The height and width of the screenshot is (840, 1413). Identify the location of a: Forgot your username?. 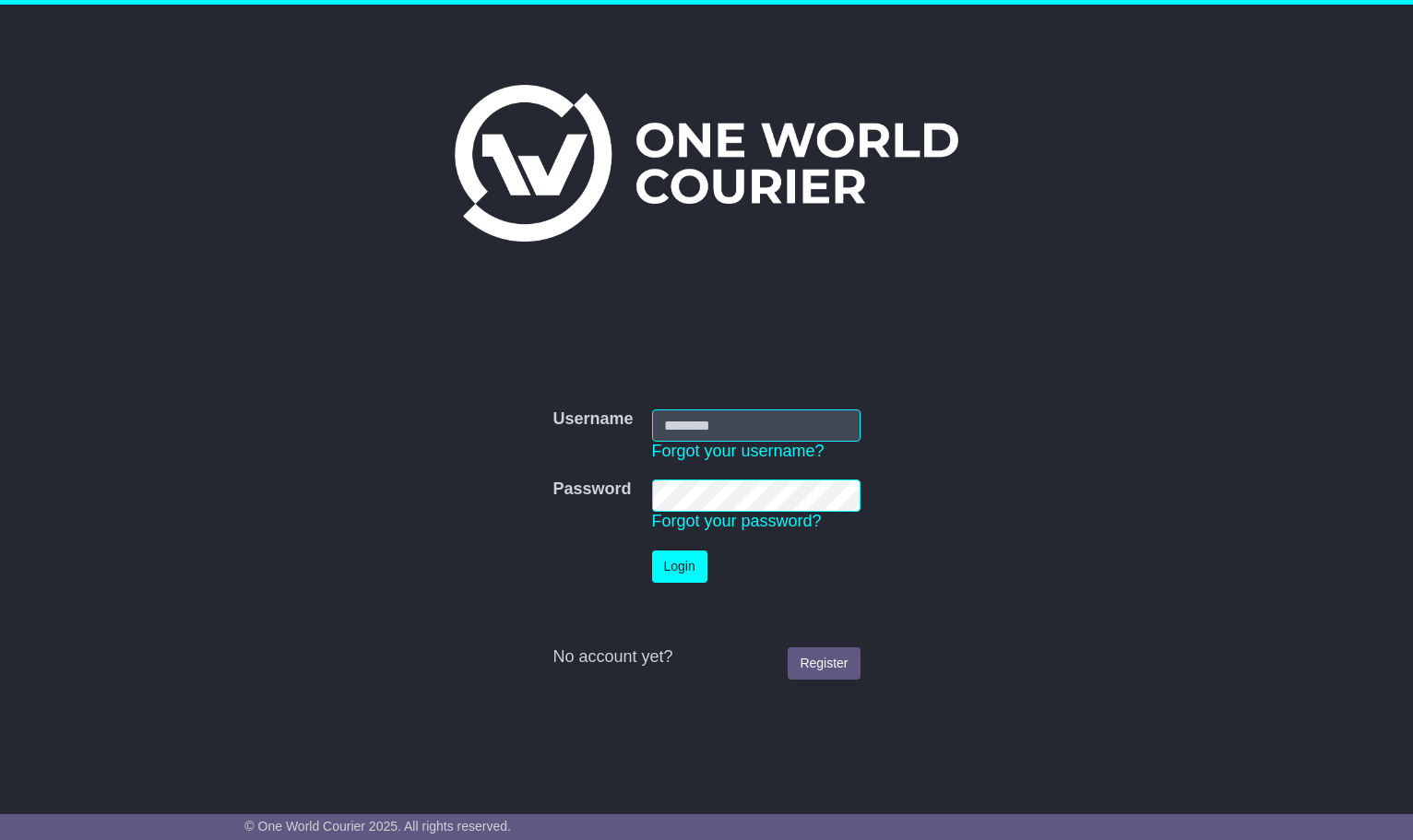
(738, 451).